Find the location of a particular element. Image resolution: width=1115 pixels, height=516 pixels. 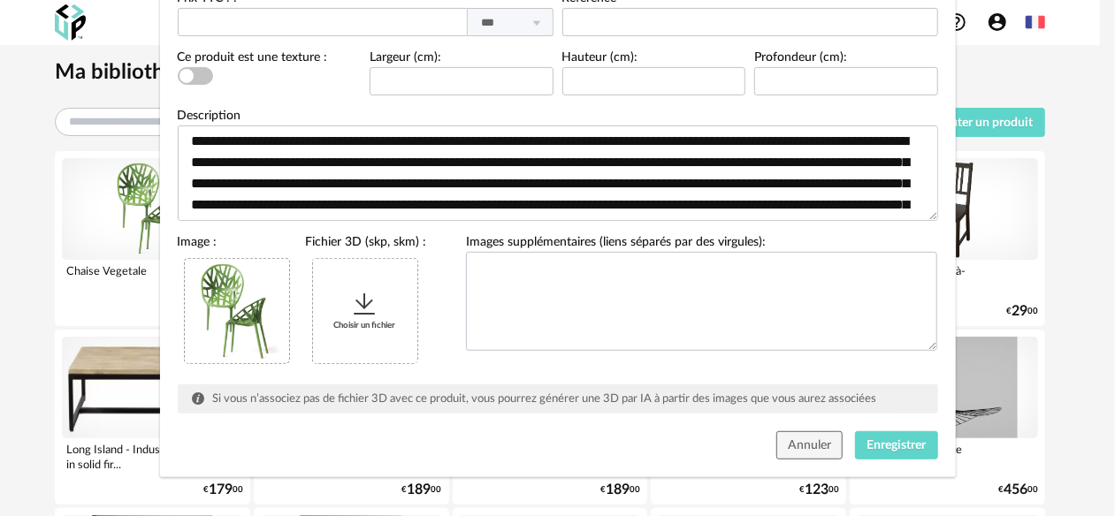

button: Enregistrer is located at coordinates (896, 446).